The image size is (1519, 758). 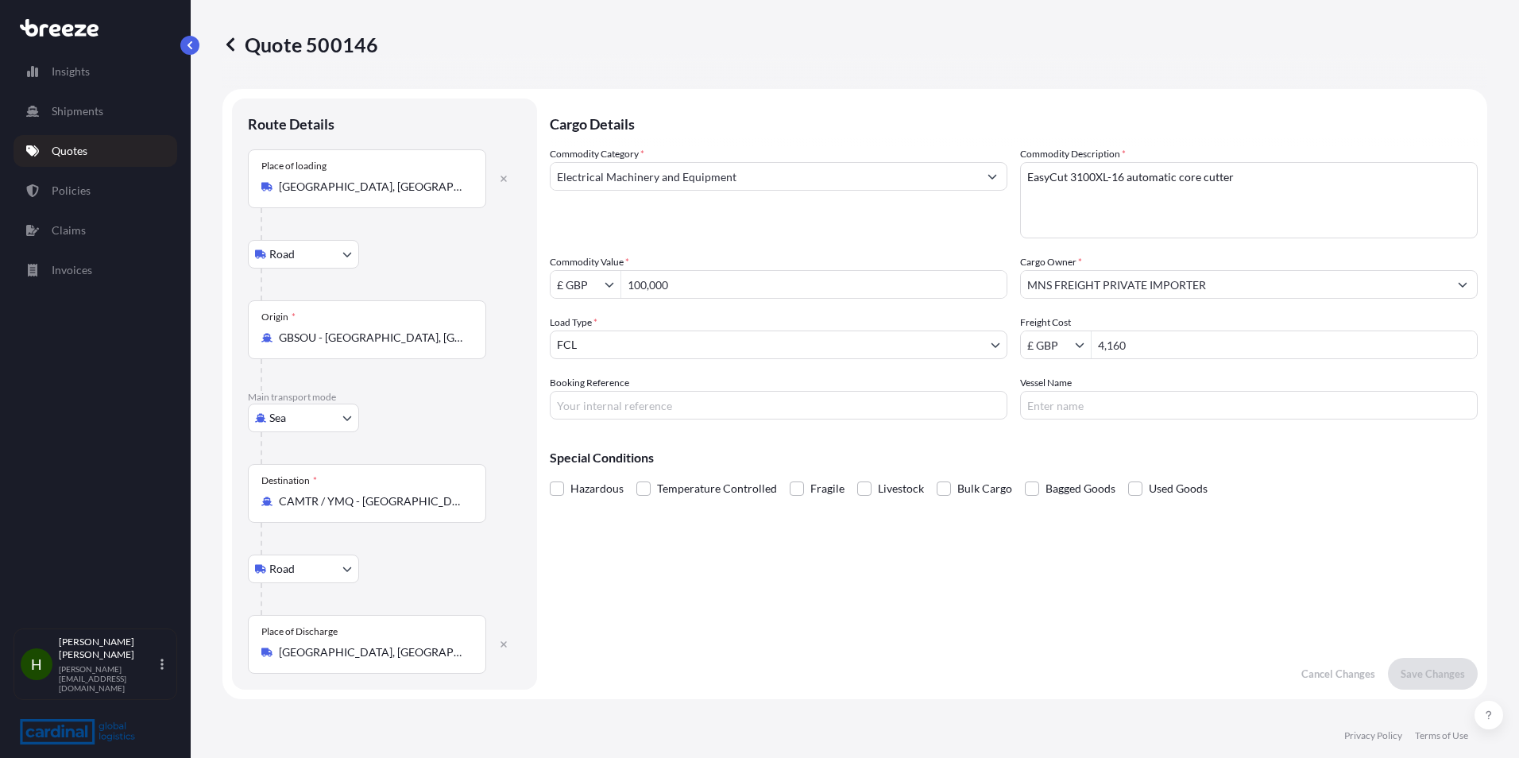 What do you see at coordinates (901, 489) in the screenshot?
I see `span: Livestock` at bounding box center [901, 489].